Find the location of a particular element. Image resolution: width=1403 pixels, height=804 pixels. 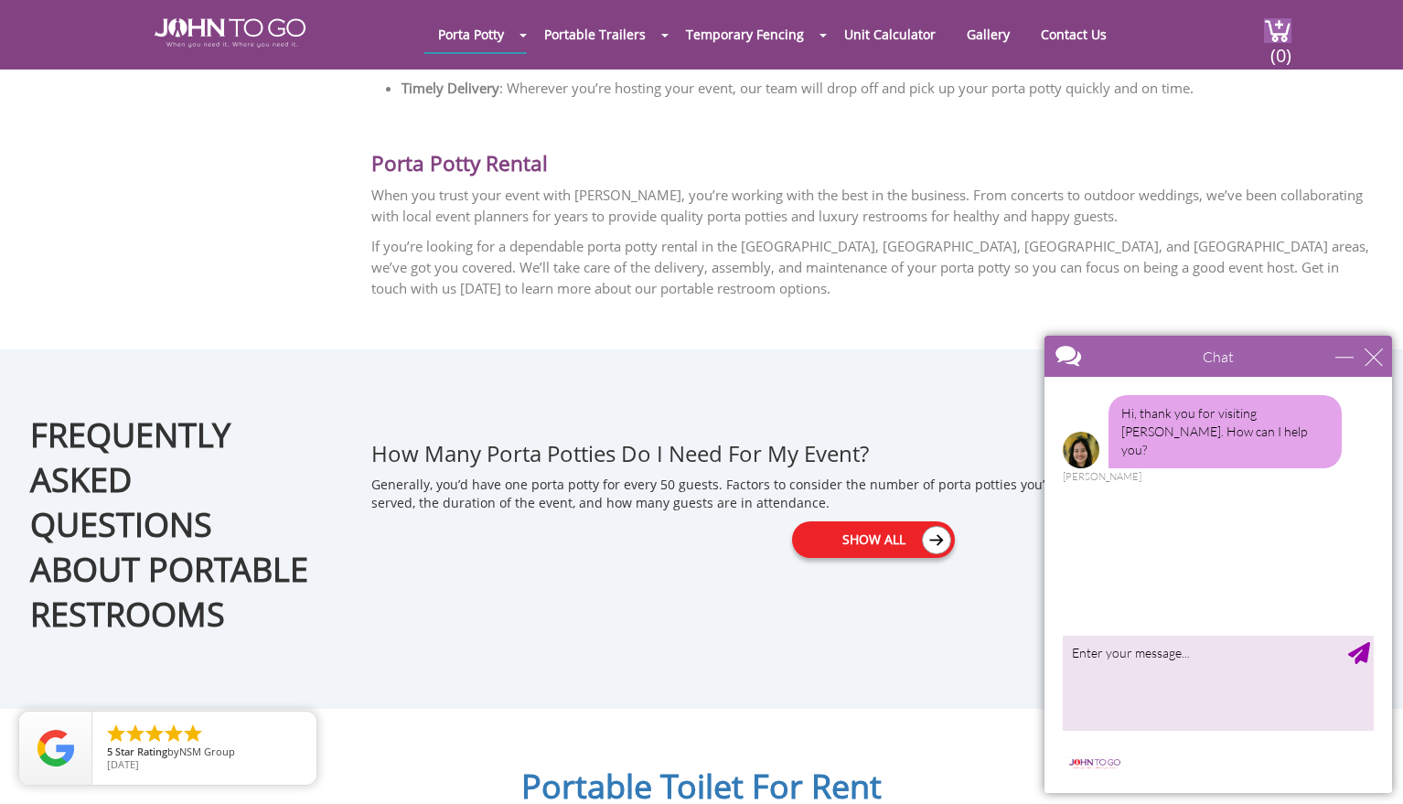

span: Star Rating is located at coordinates (141, 751).